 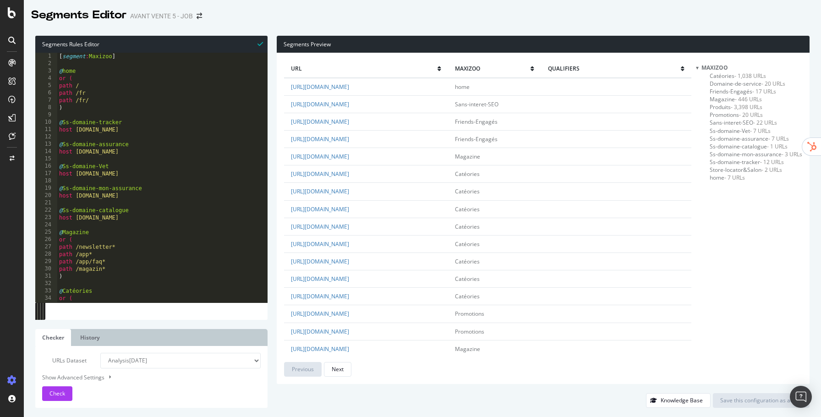 I want to click on span: Click to filter Maxizoo on Magazine, so click(x=735, y=99).